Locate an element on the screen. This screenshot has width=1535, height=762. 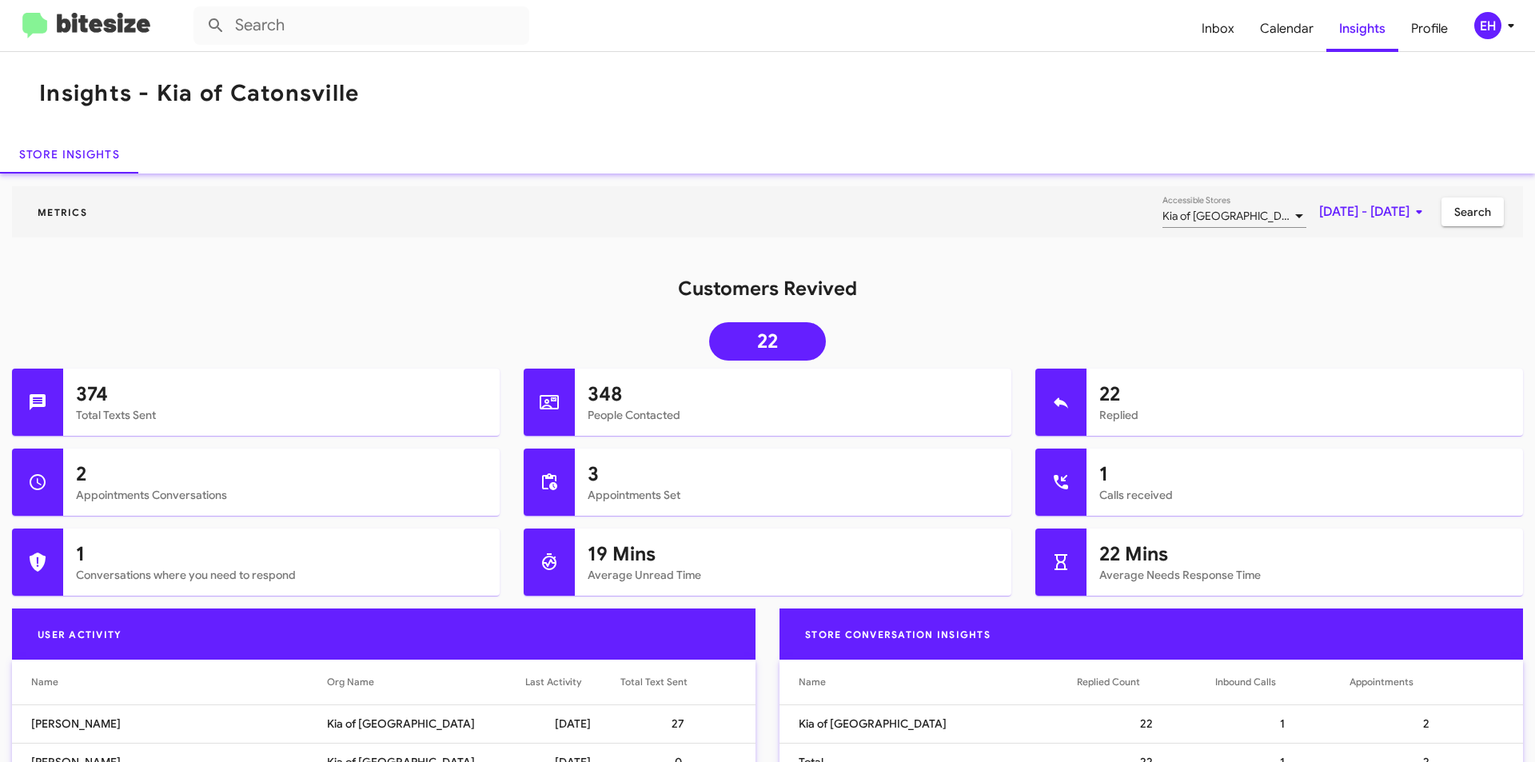
mat-card-subtitle: Average Unread Time is located at coordinates (793, 575).